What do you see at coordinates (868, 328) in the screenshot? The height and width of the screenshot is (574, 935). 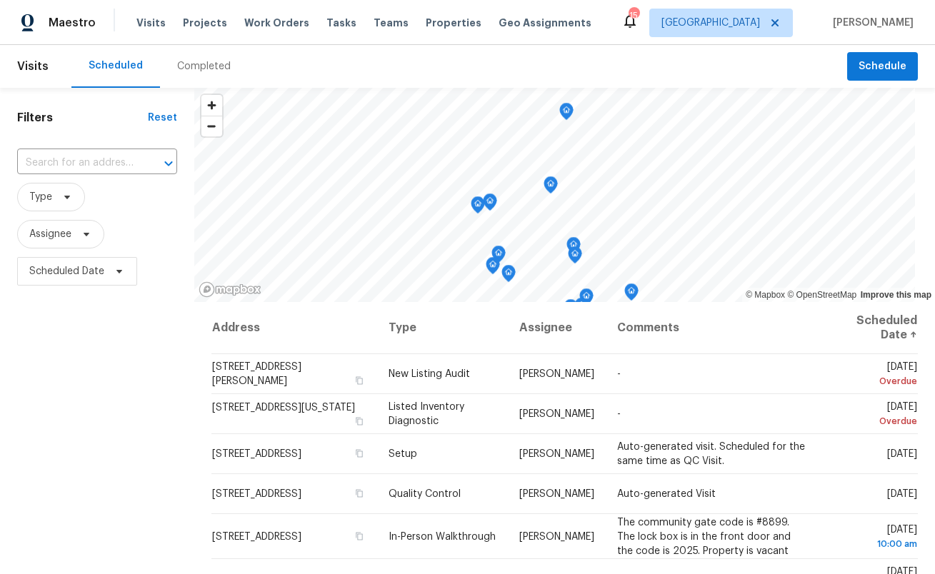 I see `th: Scheduled Date ↑` at bounding box center [868, 328].